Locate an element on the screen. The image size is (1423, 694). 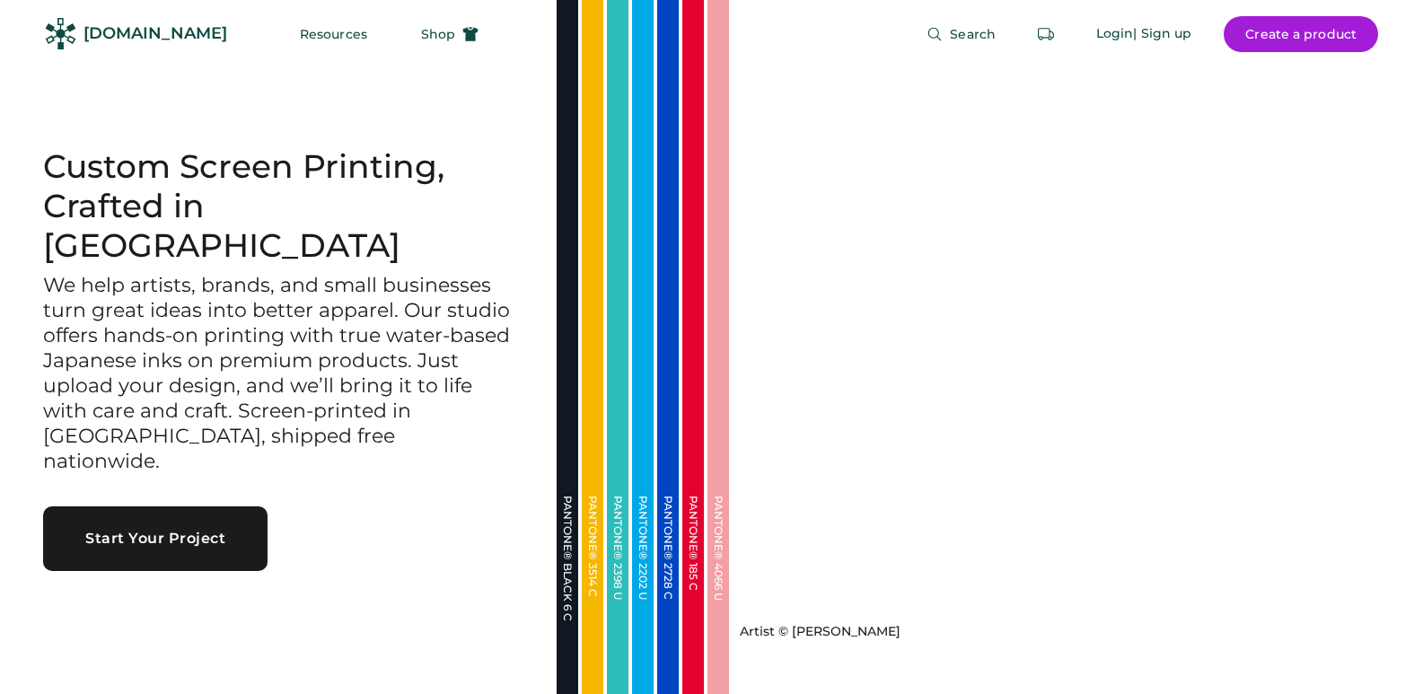
div: PANTONE® 2728 C is located at coordinates (668, 585).